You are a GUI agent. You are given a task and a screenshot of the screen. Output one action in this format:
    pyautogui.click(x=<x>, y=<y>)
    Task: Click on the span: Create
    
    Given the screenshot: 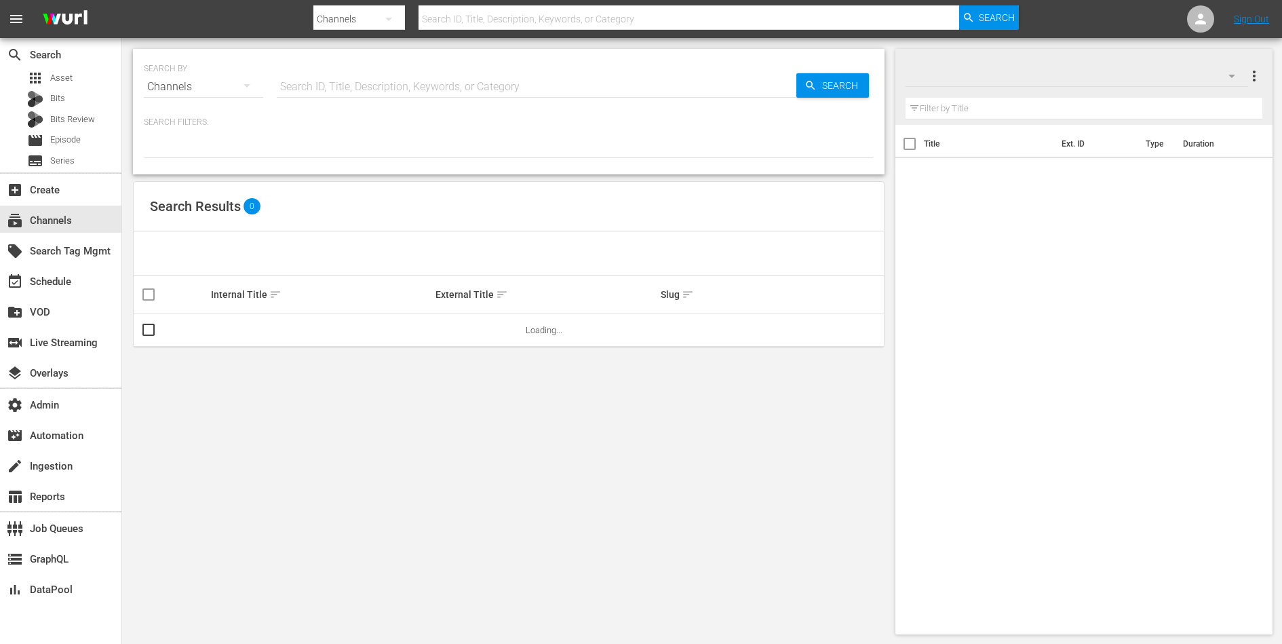 What is the action you would take?
    pyautogui.click(x=15, y=190)
    